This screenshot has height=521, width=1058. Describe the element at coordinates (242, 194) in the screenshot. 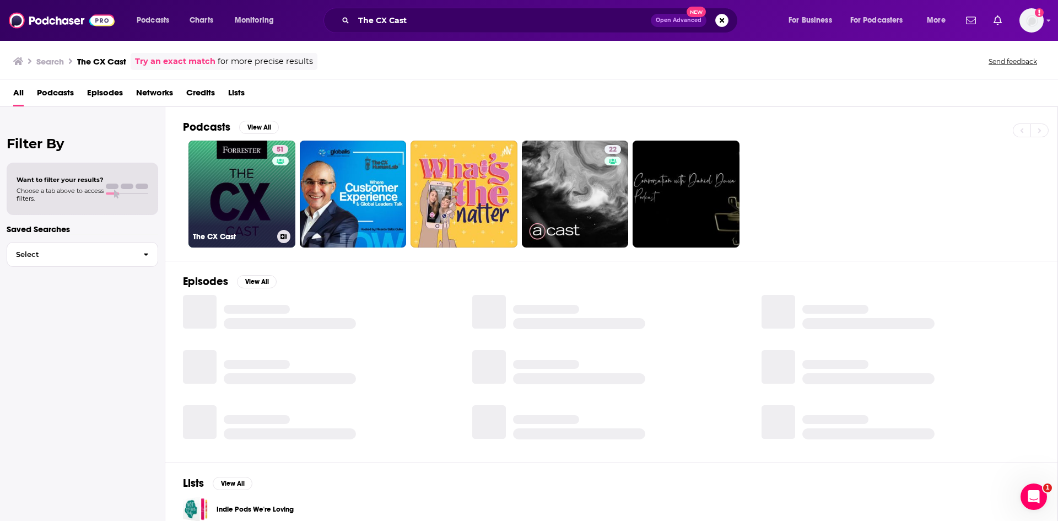

I see `a: 51The CX Cast` at that location.